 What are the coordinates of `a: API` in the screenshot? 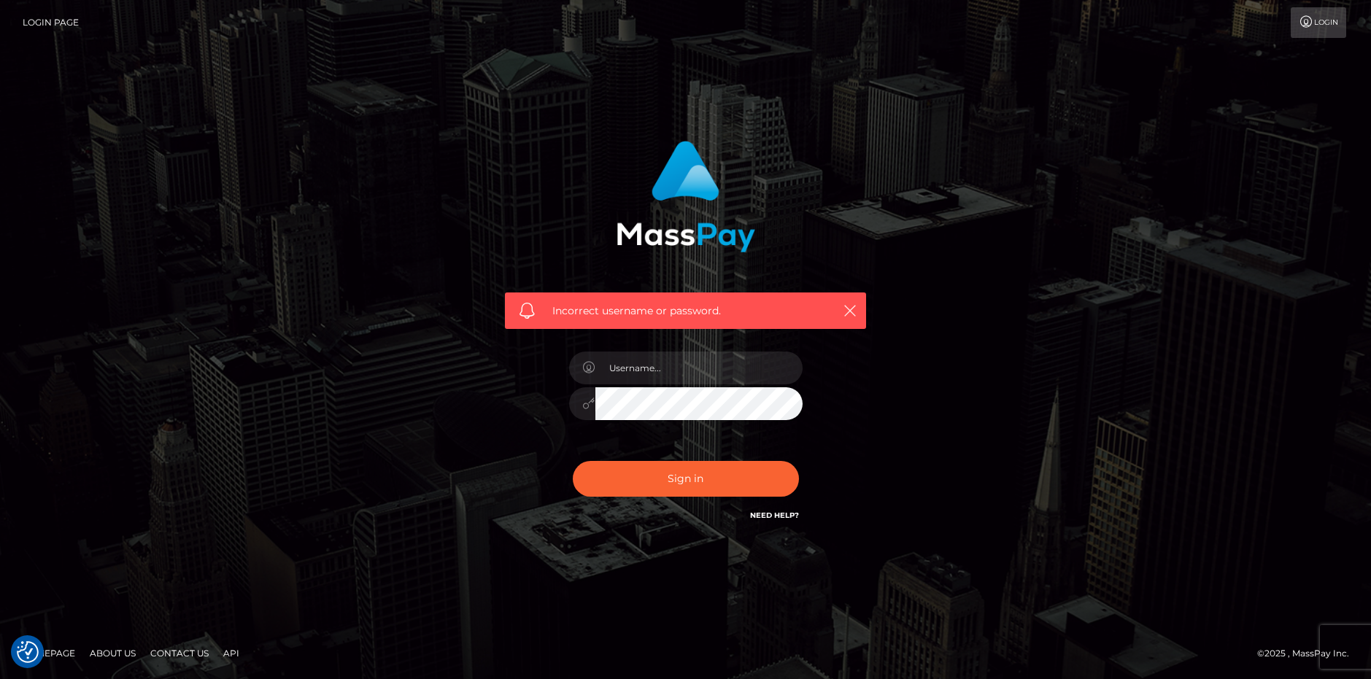 It's located at (231, 653).